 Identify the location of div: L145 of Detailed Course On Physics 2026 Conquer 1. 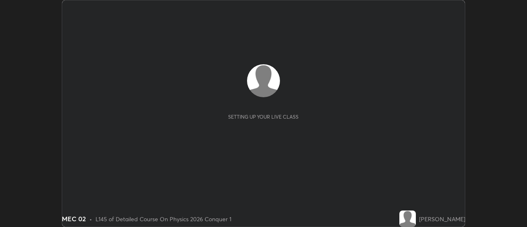
(164, 219).